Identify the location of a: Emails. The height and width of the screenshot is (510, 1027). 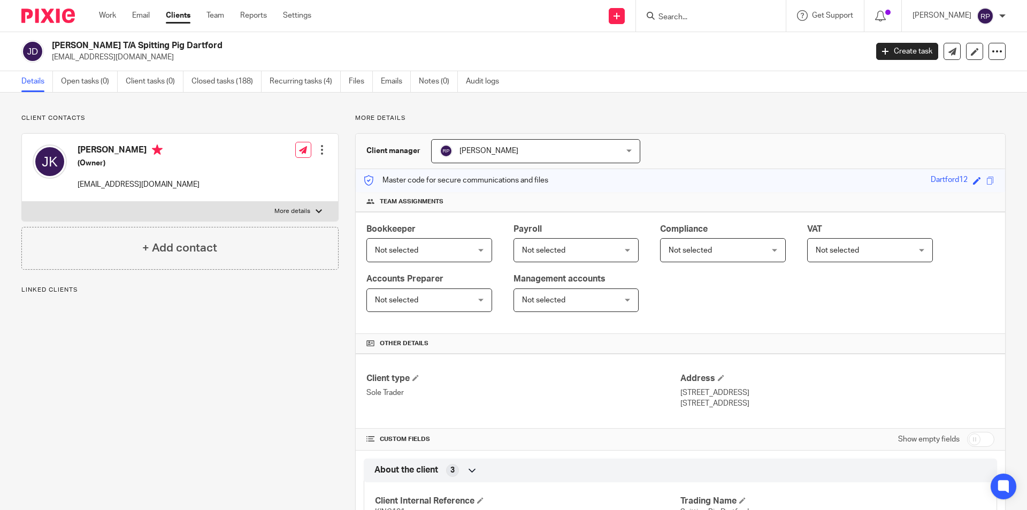
(396, 81).